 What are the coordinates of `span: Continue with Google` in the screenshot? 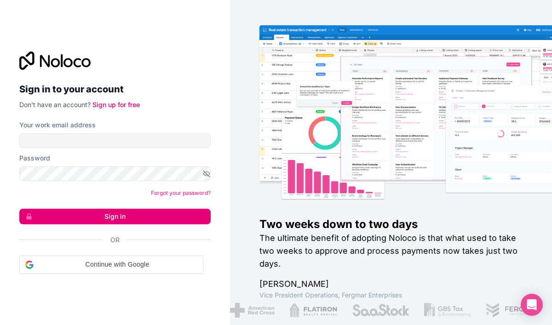 It's located at (117, 265).